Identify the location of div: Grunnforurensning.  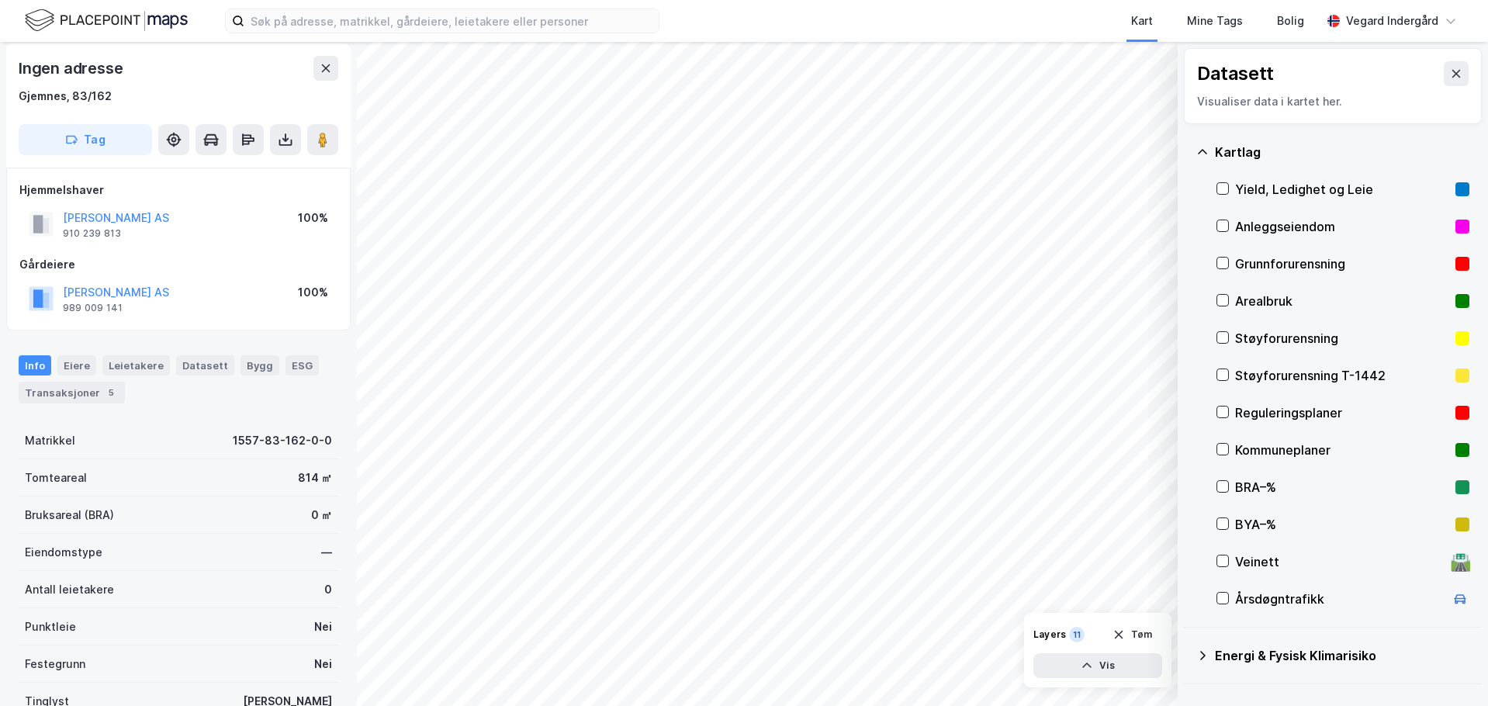
(1342, 264).